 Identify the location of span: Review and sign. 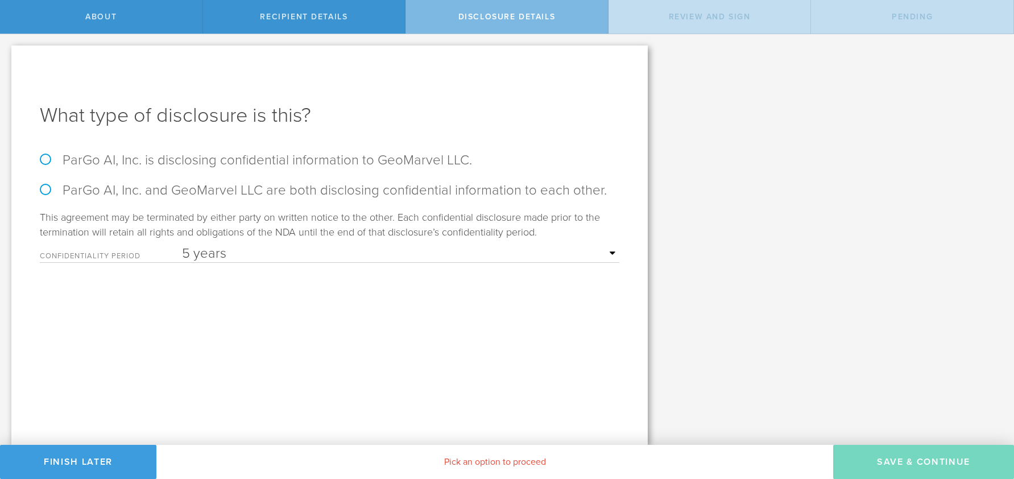
(710, 16).